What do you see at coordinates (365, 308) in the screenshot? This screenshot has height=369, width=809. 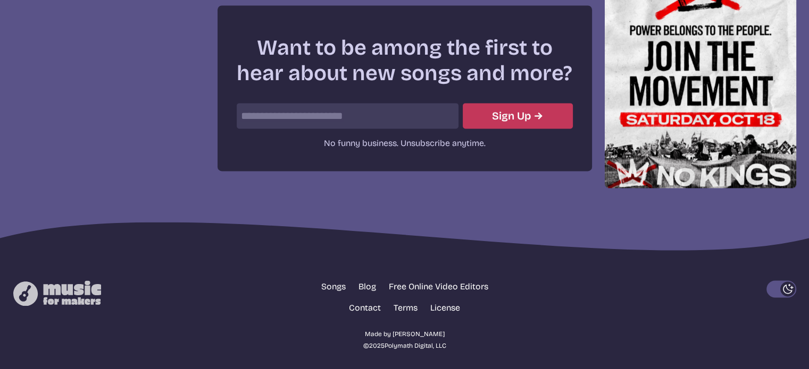 I see `a: Contact` at bounding box center [365, 308].